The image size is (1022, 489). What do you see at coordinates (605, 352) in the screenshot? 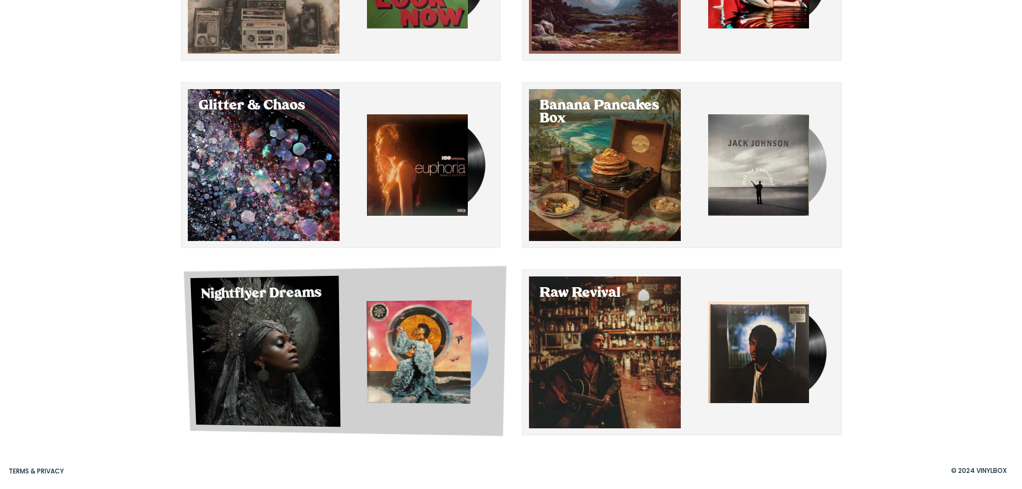
I see `div: Select Raw Revival` at bounding box center [605, 352].